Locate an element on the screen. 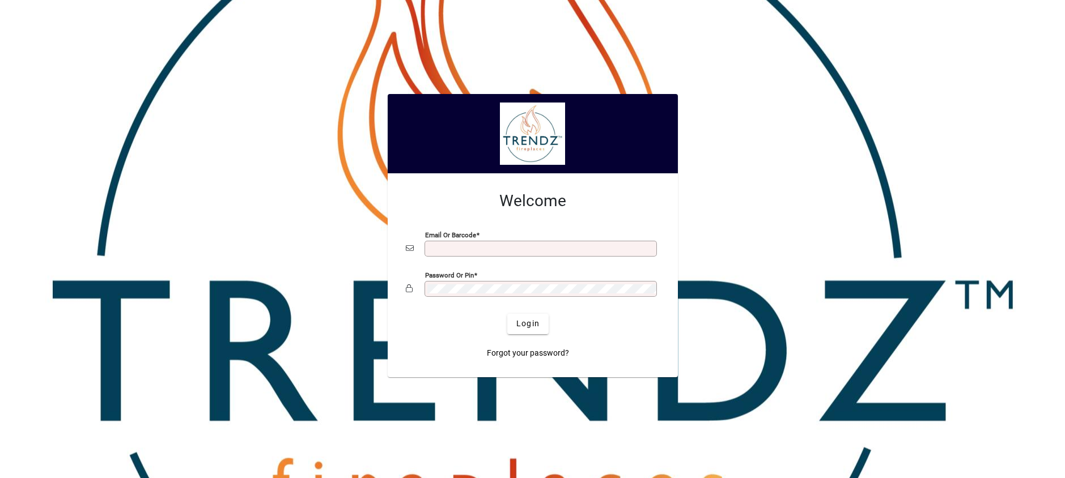  button: Login is located at coordinates (528, 324).